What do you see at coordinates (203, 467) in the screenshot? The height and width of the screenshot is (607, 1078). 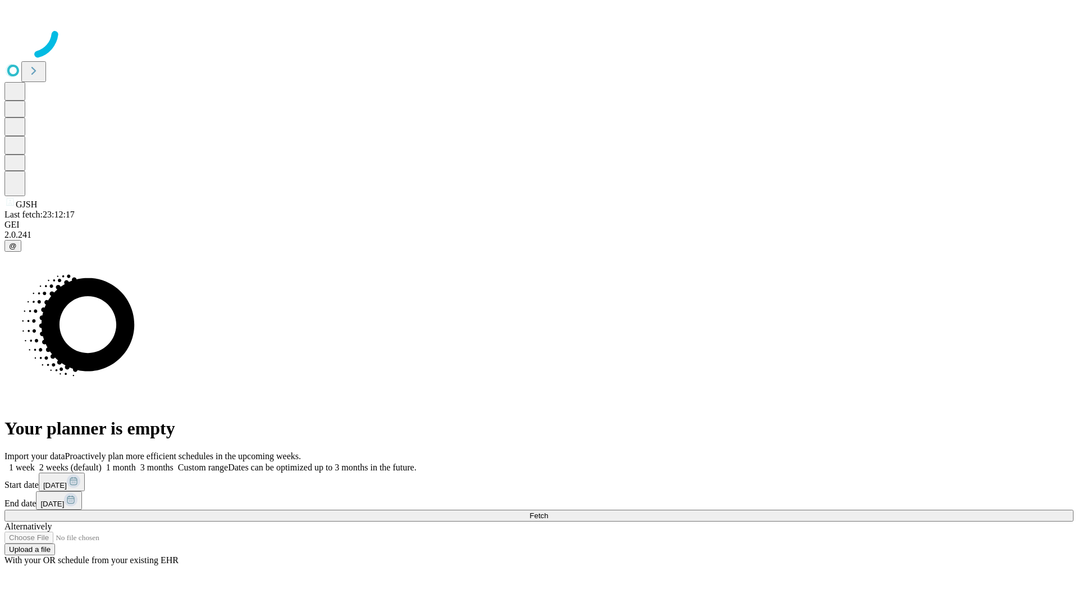 I see `span: Custom range` at bounding box center [203, 467].